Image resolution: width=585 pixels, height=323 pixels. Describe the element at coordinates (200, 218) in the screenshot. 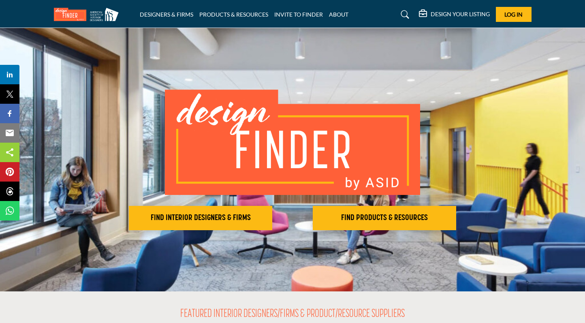

I see `button: FIND INTERIOR DESIGNERS & FIRMS` at that location.